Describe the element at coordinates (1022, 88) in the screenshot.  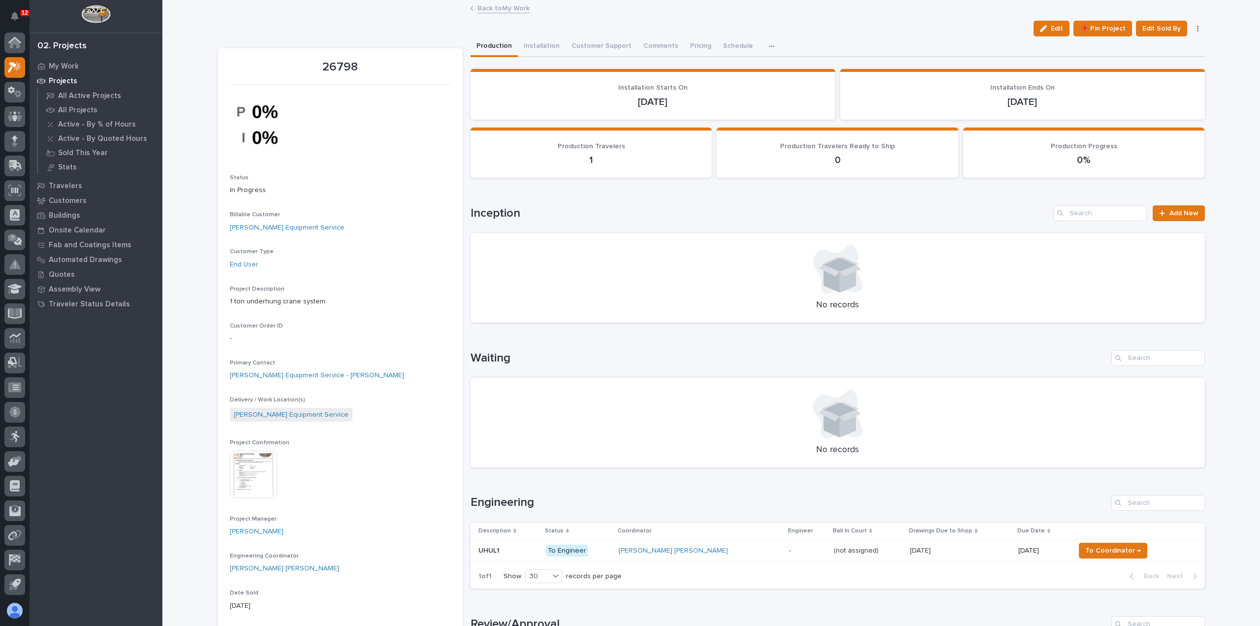
I see `span: Installation Ends On` at that location.